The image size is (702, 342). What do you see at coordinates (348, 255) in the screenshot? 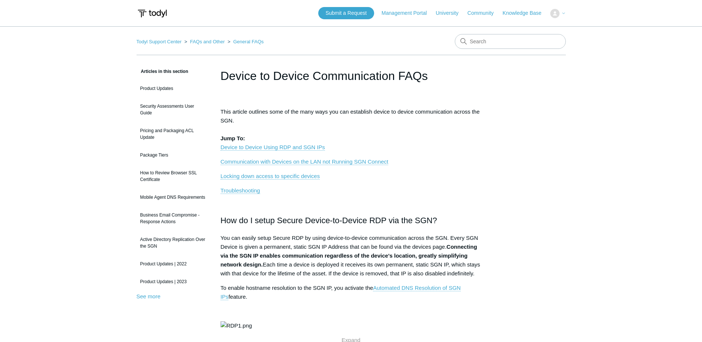
I see `strong: Connecting via the SGN IP enables communication regardless of the device's location, greatly simp...` at bounding box center [348, 255].